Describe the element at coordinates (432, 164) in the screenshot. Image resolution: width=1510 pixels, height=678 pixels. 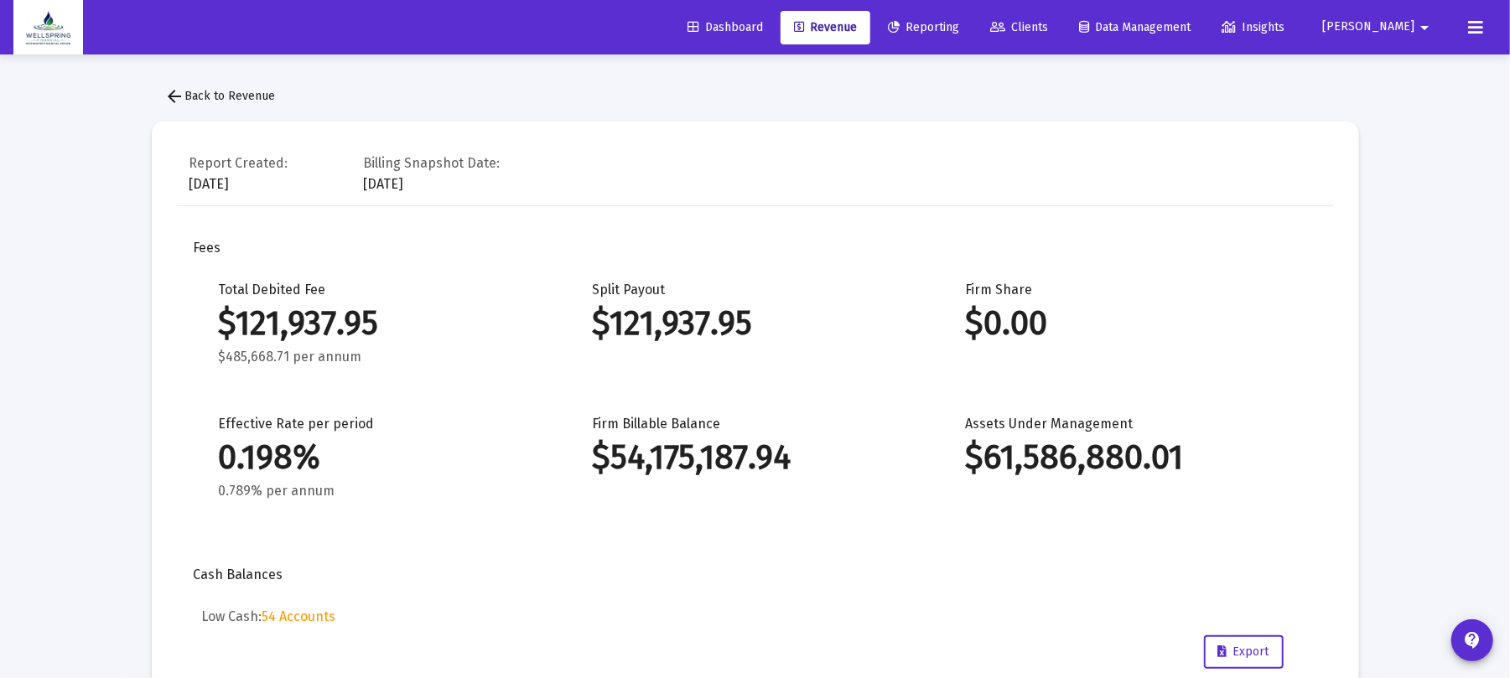
I see `div: Billing Snapshot Date:` at that location.